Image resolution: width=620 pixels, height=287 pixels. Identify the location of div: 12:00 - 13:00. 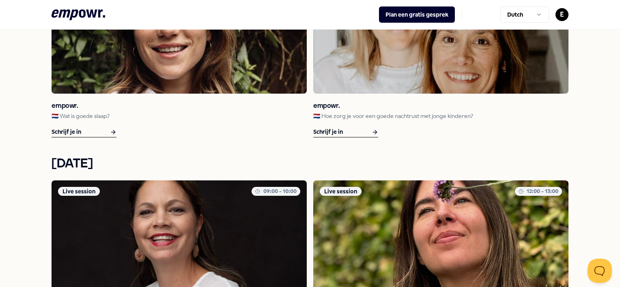
(538, 191).